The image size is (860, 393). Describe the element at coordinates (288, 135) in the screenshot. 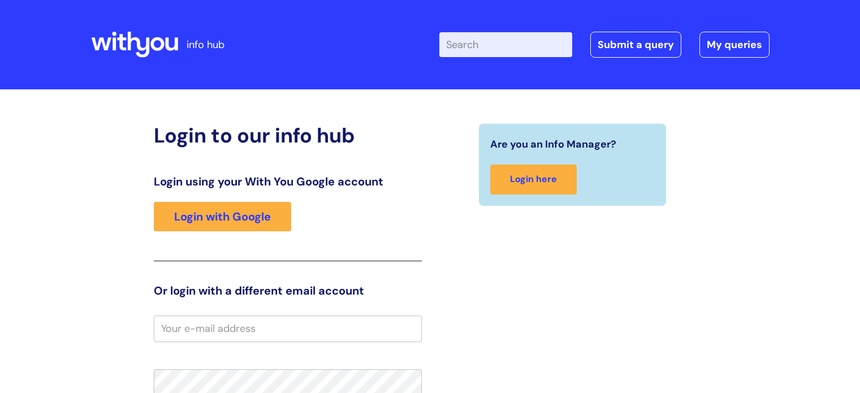

I see `h2: Login to our info hub` at that location.